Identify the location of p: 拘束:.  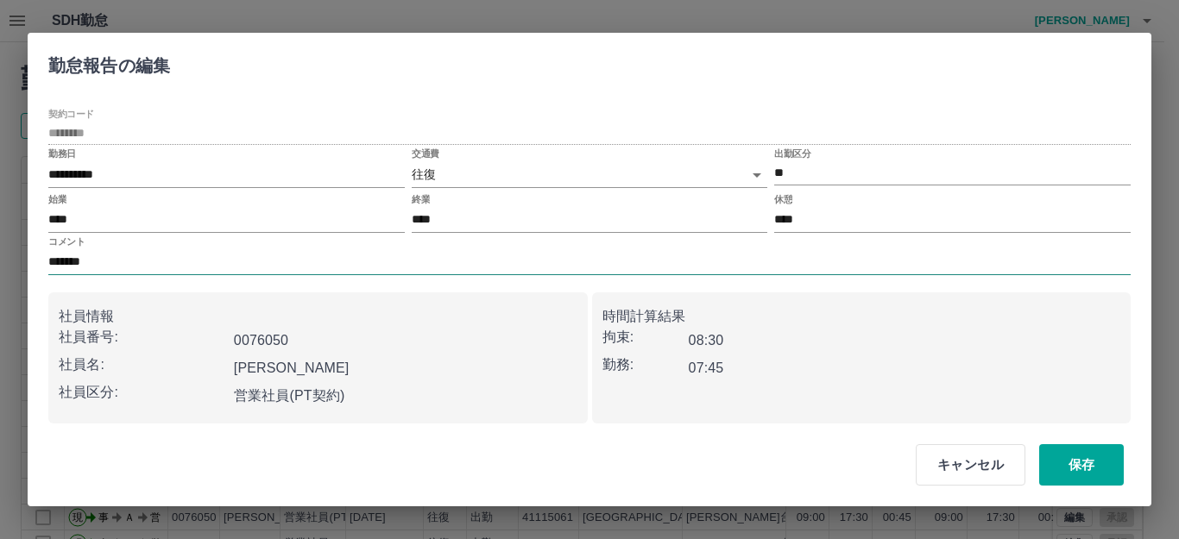
(646, 338).